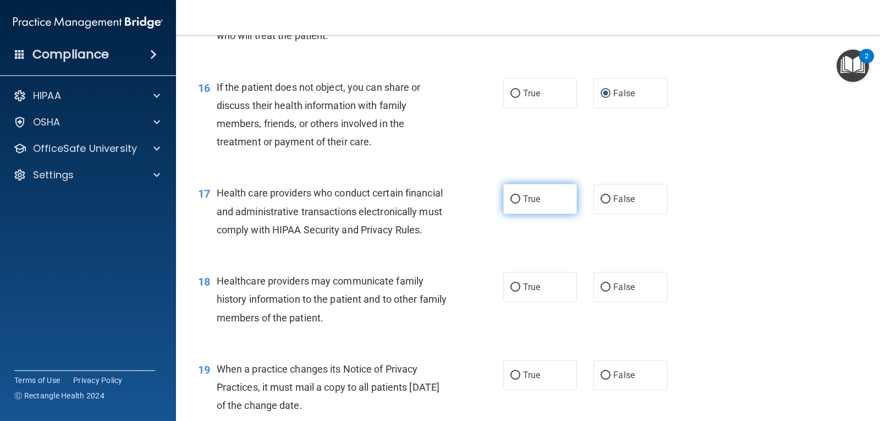 The height and width of the screenshot is (421, 880). I want to click on span: 19, so click(204, 370).